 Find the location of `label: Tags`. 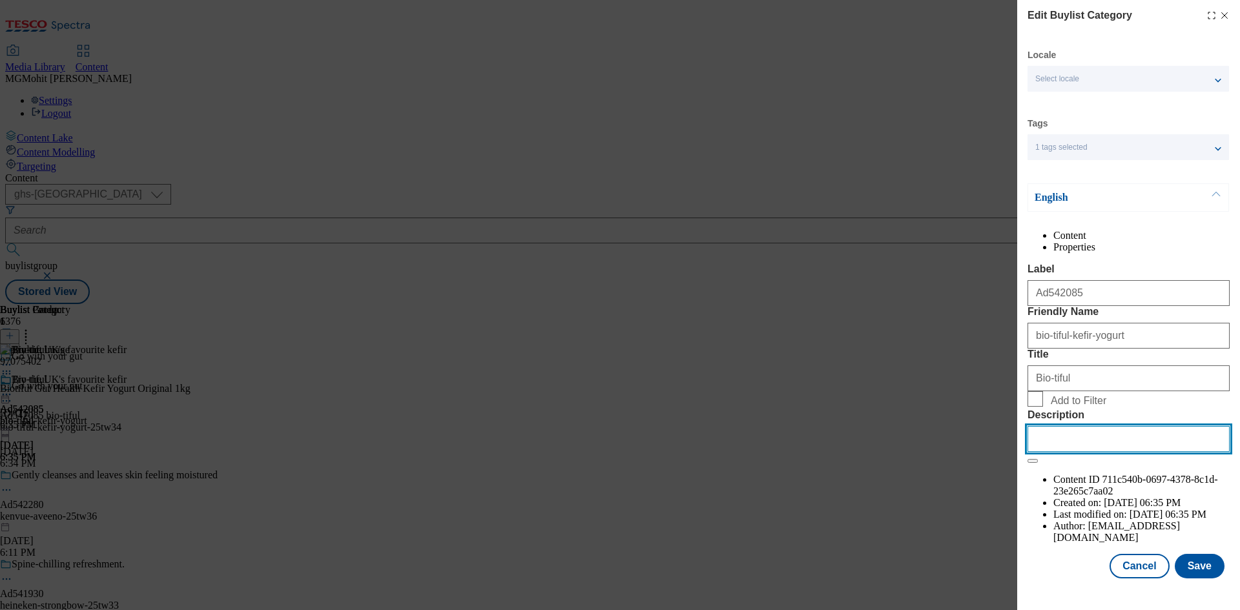

label: Tags is located at coordinates (1038, 123).